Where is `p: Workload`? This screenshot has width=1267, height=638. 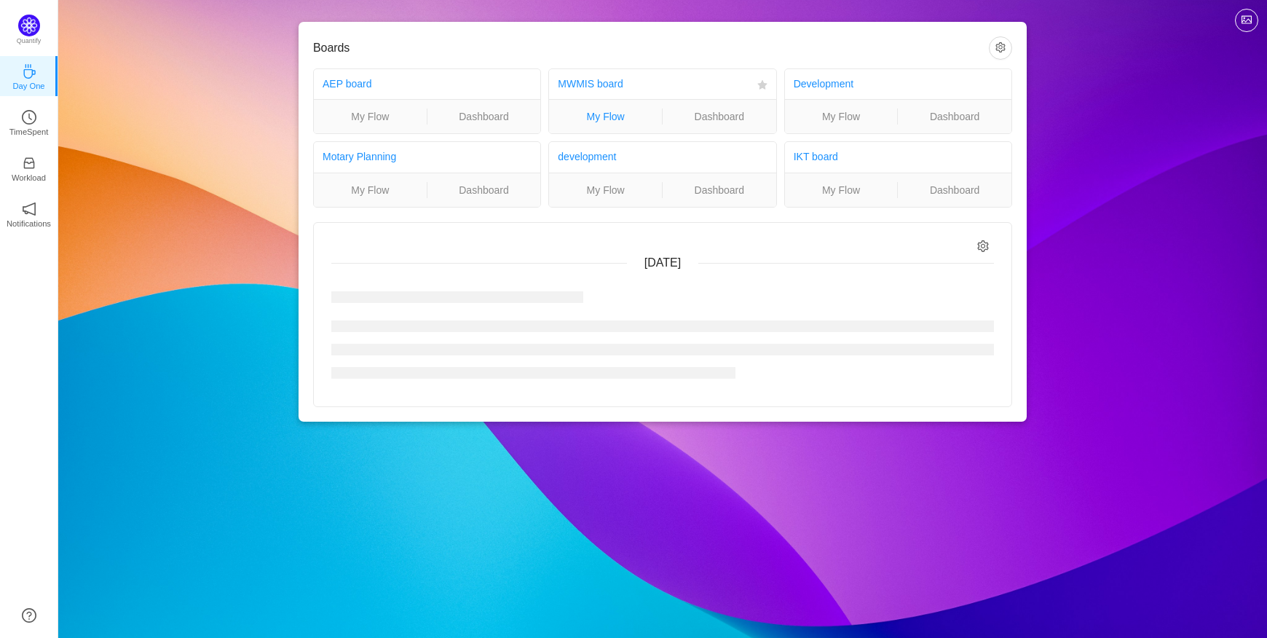
p: Workload is located at coordinates (28, 178).